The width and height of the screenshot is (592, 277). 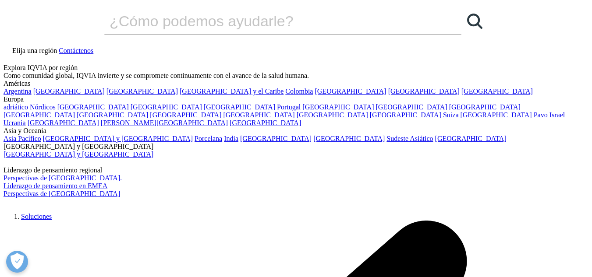 I want to click on a: Liderazgo de pensamiento en EMEA, so click(x=55, y=186).